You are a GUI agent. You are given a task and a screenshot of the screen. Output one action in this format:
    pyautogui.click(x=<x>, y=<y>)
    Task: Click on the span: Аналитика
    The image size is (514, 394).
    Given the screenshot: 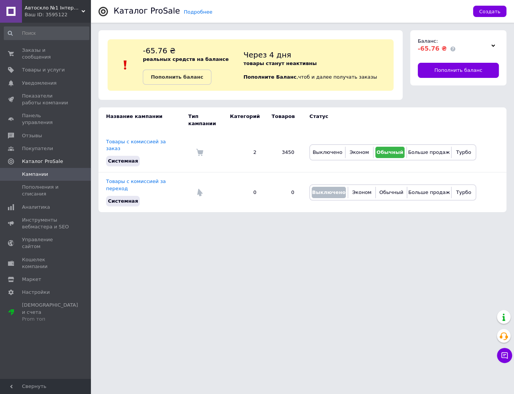 What is the action you would take?
    pyautogui.click(x=36, y=207)
    